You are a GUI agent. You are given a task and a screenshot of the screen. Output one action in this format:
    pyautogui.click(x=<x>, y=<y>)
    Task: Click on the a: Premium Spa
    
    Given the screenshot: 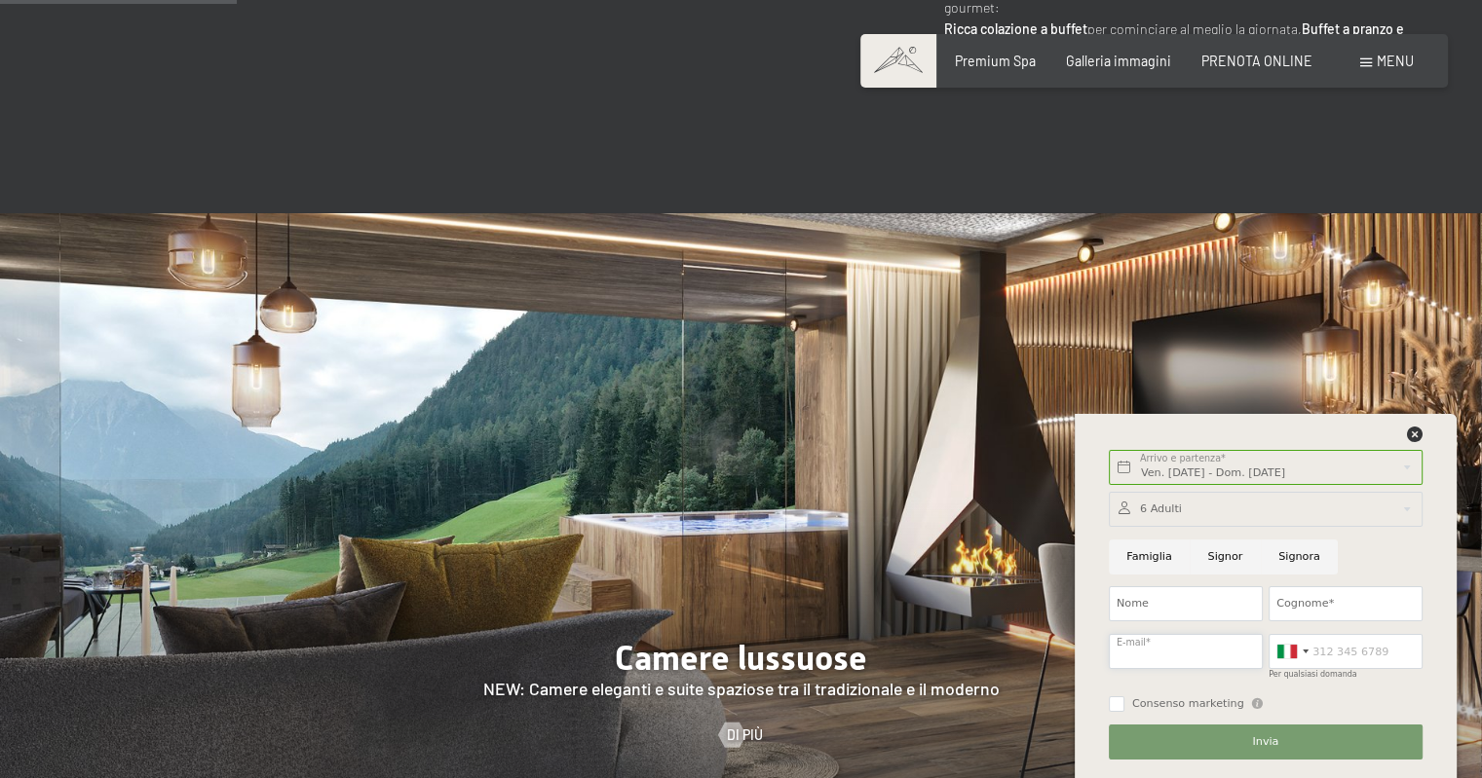 What is the action you would take?
    pyautogui.click(x=995, y=60)
    